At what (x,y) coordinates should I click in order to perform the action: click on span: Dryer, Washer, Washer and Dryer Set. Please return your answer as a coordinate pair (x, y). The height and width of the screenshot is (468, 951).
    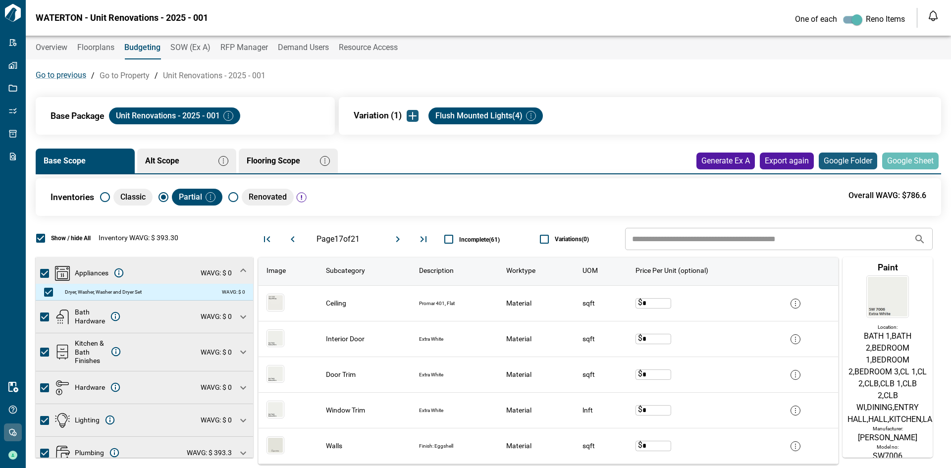
    Looking at the image, I should click on (103, 292).